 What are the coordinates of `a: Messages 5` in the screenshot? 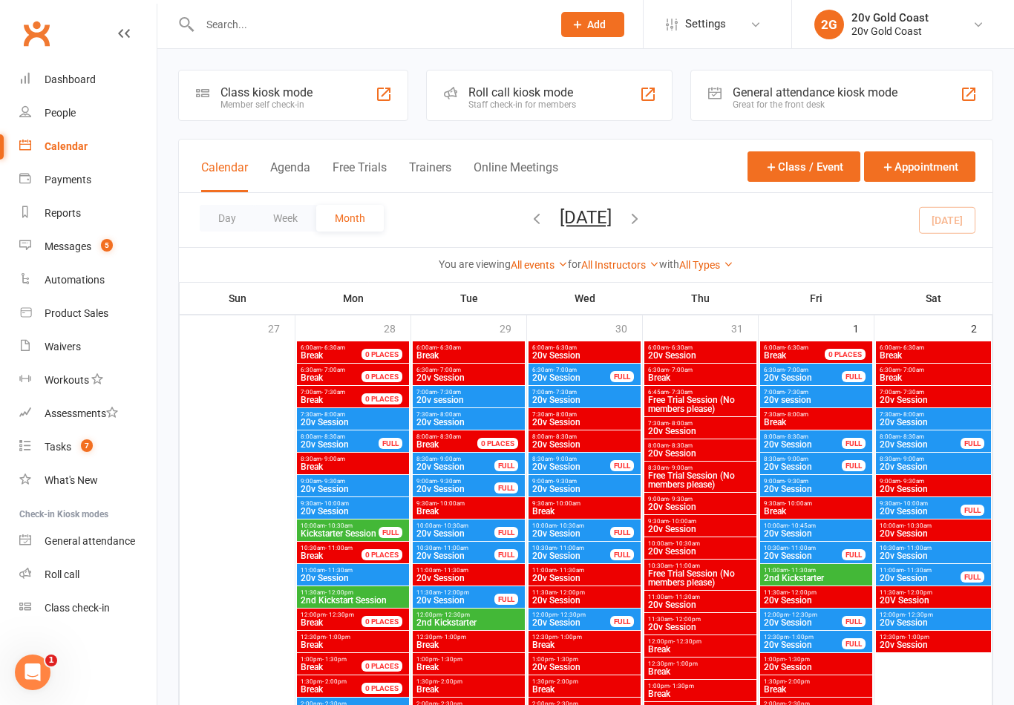 It's located at (88, 246).